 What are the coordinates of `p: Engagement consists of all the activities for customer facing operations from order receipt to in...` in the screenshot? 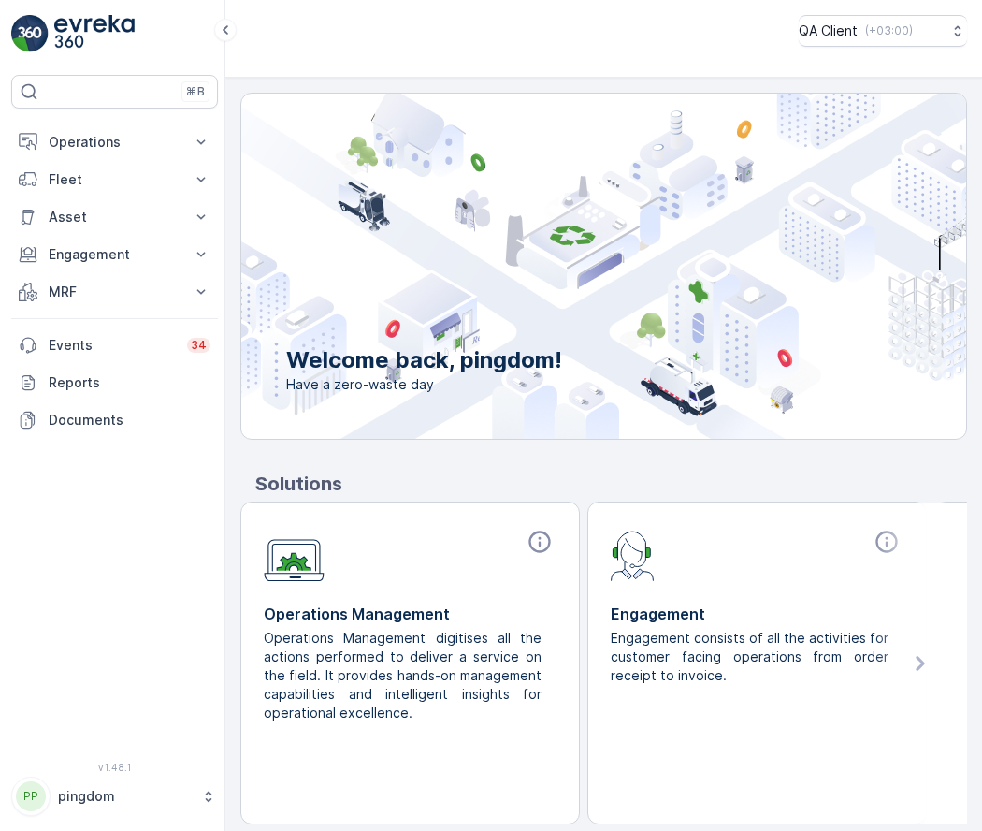 It's located at (749, 657).